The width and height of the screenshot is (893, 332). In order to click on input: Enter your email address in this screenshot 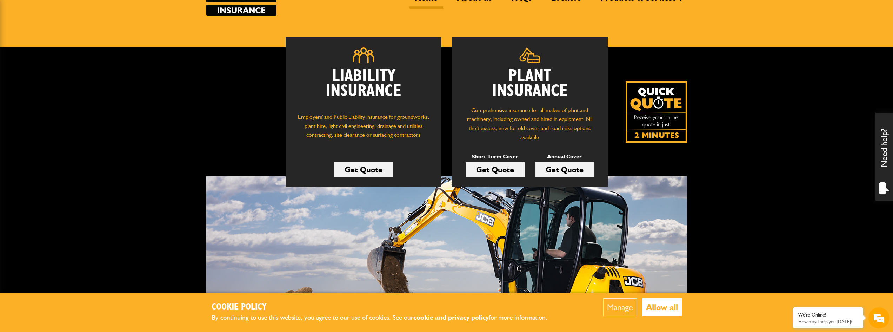, I will do `click(68, 93)`.